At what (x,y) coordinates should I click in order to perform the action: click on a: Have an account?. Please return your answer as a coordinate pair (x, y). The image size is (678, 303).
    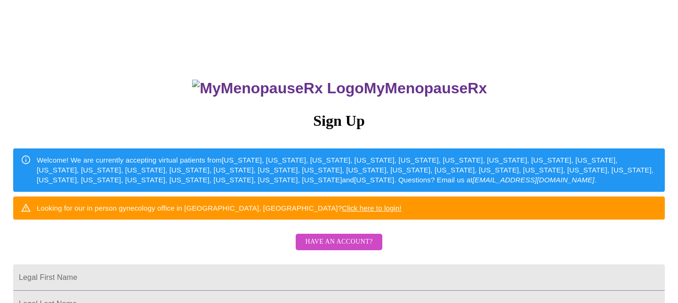
    Looking at the image, I should click on (339, 248).